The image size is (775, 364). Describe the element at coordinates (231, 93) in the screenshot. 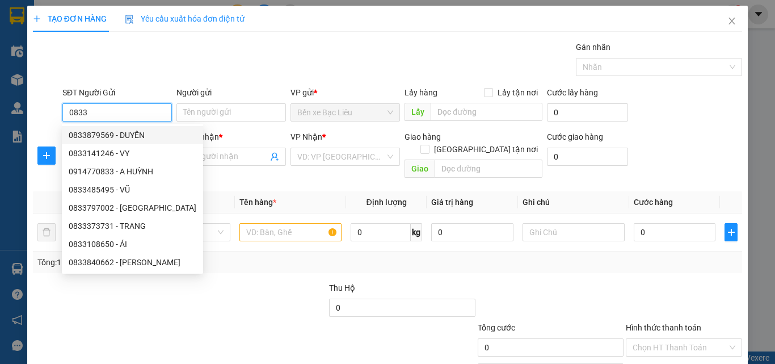

I see `div: Người gửi` at that location.